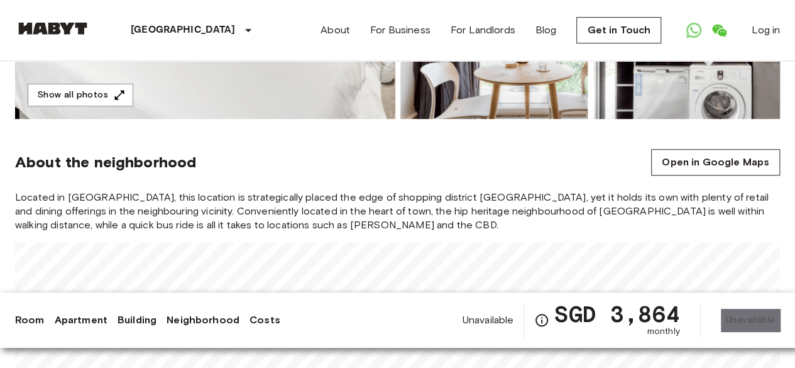 This screenshot has width=795, height=368. What do you see at coordinates (618, 30) in the screenshot?
I see `a: Get in Touch` at bounding box center [618, 30].